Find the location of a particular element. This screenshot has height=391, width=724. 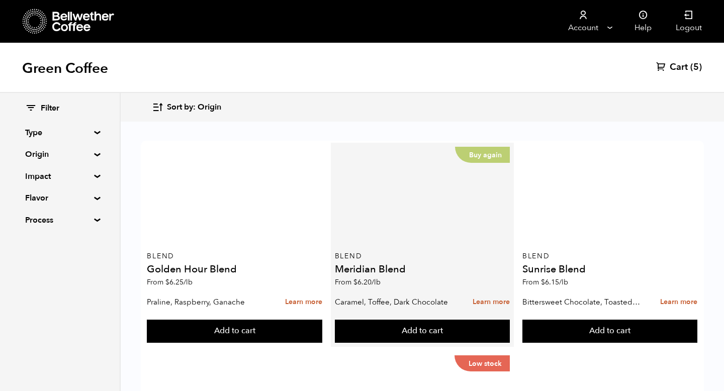

a: Buy again is located at coordinates (422, 196).